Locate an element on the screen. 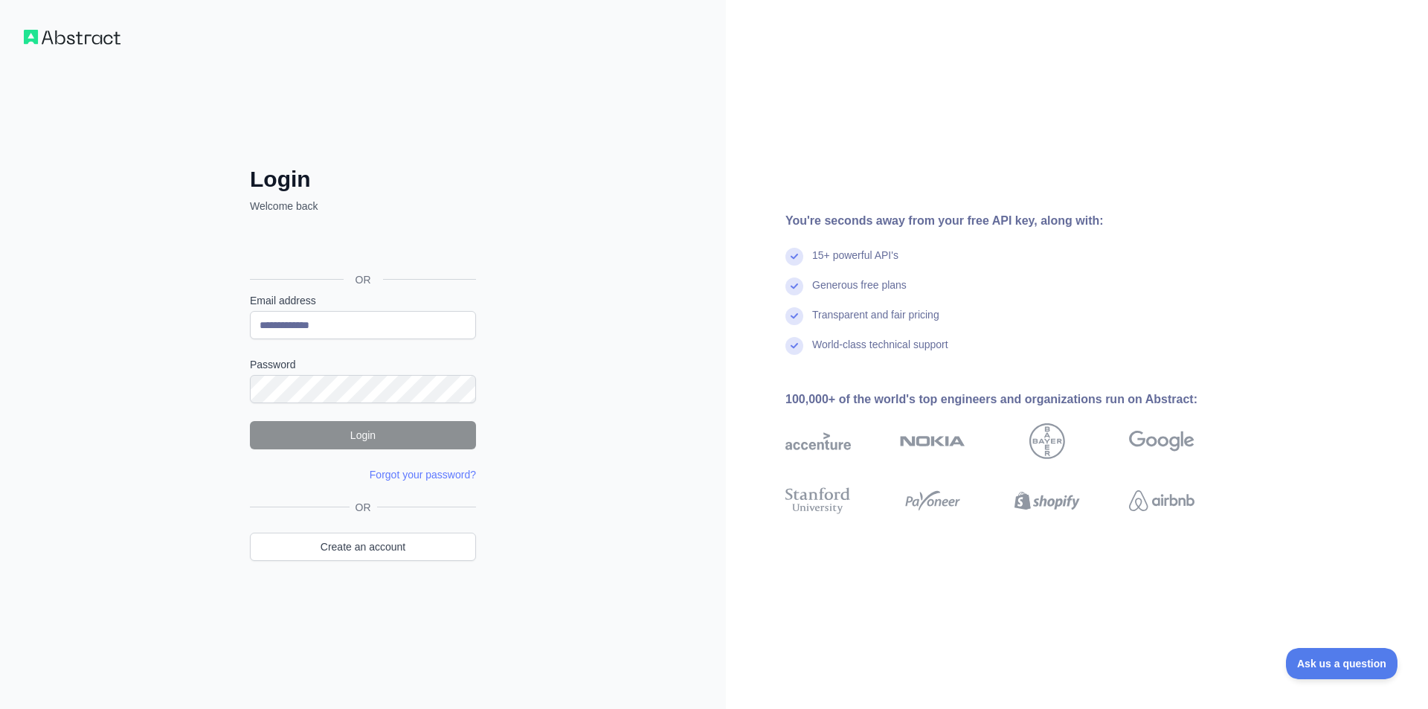 Image resolution: width=1428 pixels, height=709 pixels. img: google is located at coordinates (1162, 441).